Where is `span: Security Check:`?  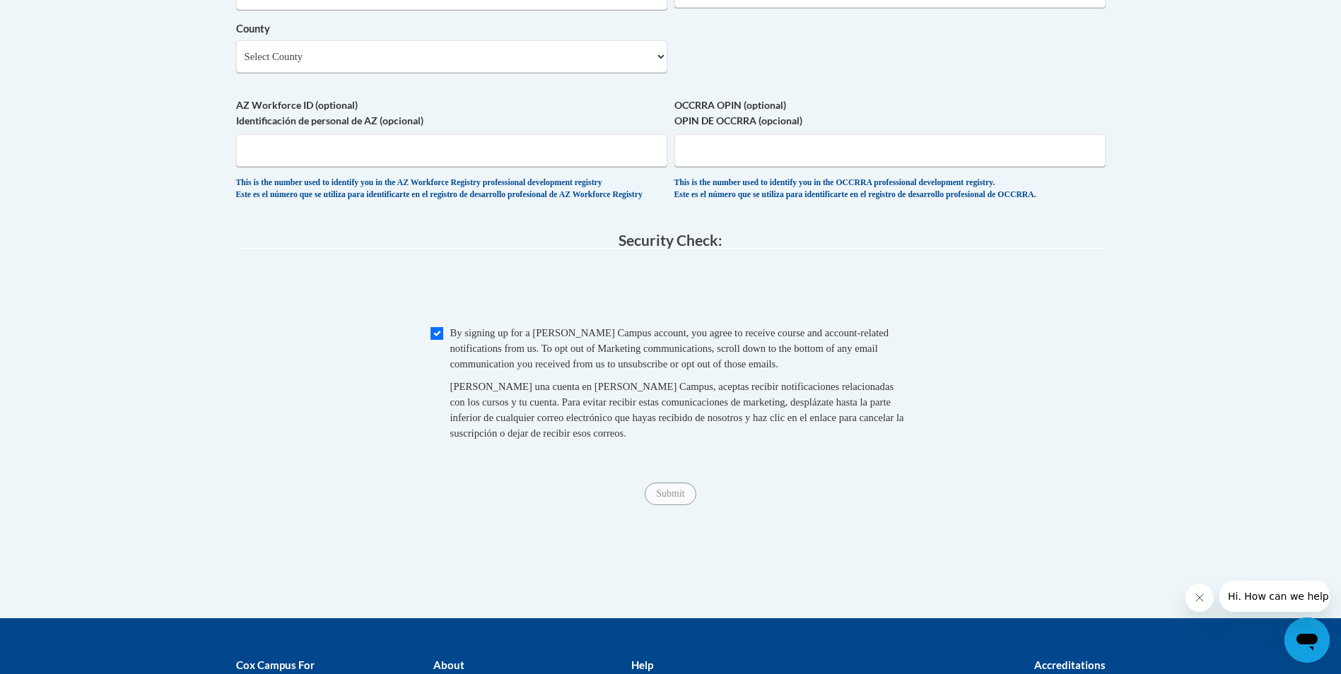 span: Security Check: is located at coordinates (670, 240).